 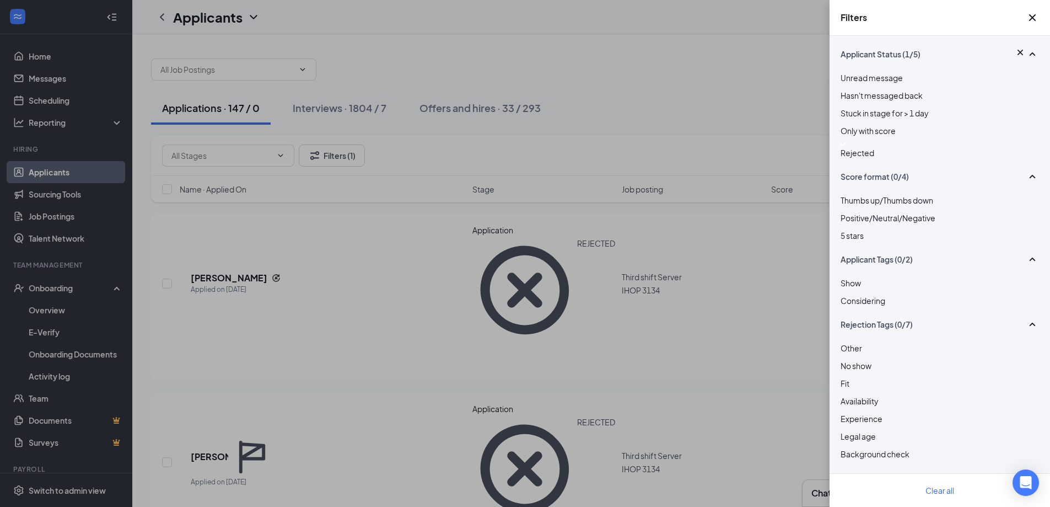 What do you see at coordinates (844, 144) in the screenshot?
I see `img: checkbox` at bounding box center [844, 144].